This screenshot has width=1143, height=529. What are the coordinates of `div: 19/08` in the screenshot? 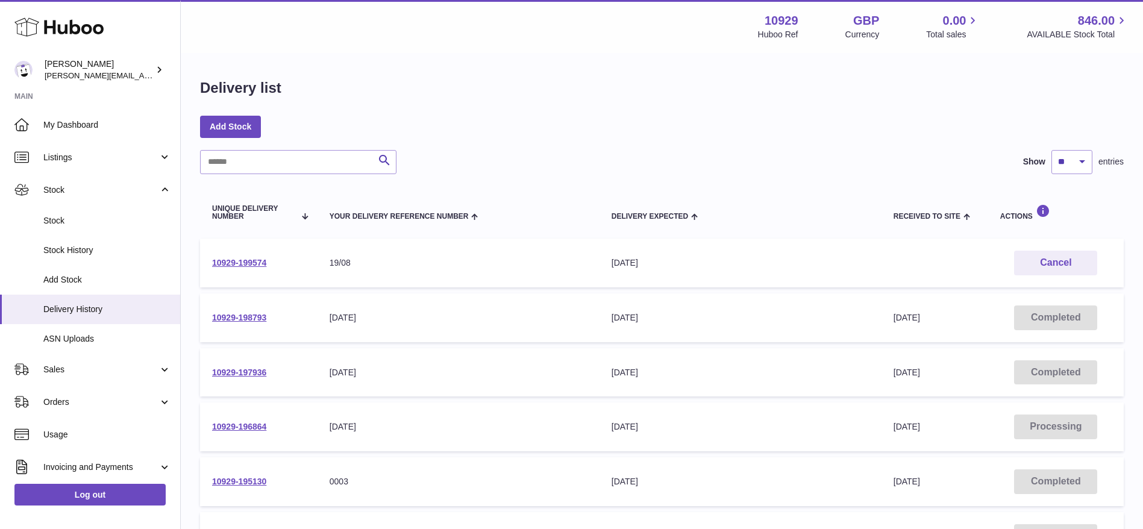 It's located at (458, 263).